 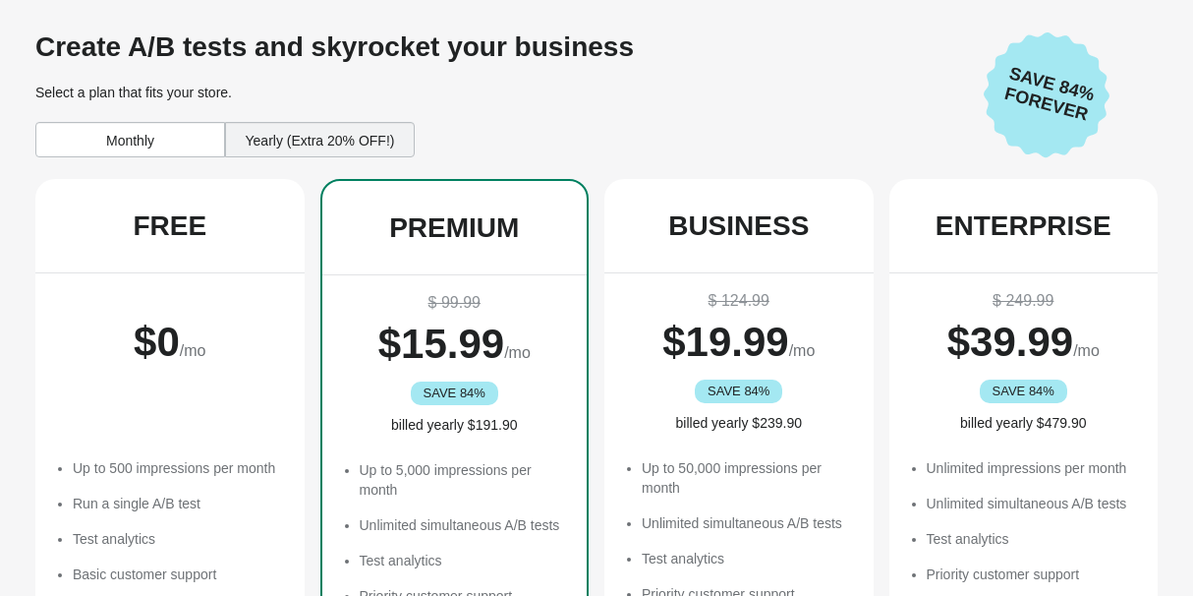 I want to click on div: Select a plan that fits your store., so click(x=501, y=92).